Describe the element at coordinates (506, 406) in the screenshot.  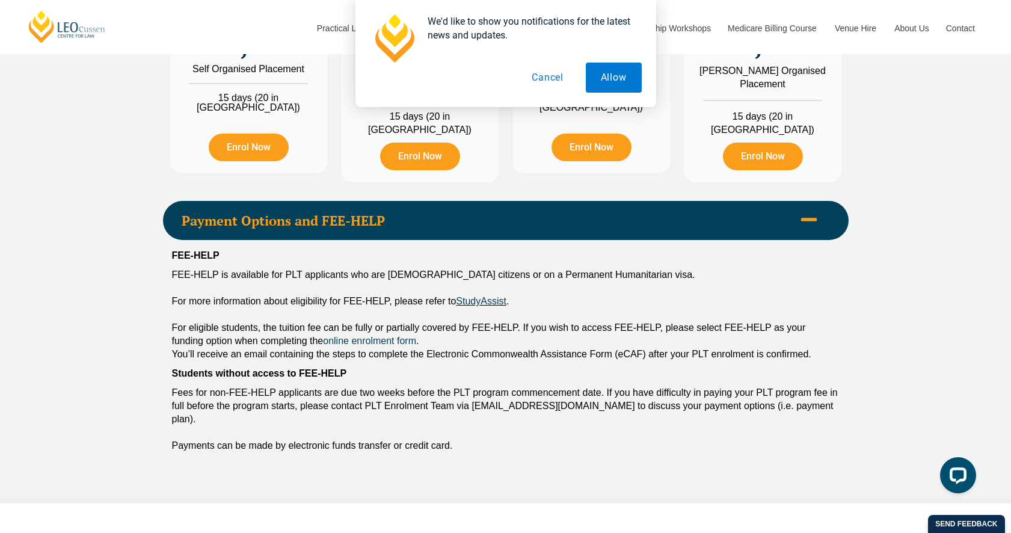
I see `div: Fees for non-FEE-HELP applicants are due two weeks before the PLT program commencement date. If y...` at that location.